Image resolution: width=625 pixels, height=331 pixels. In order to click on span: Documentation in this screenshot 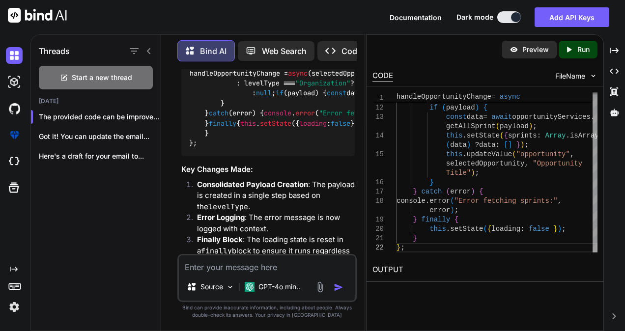, I will do `click(416, 17)`.